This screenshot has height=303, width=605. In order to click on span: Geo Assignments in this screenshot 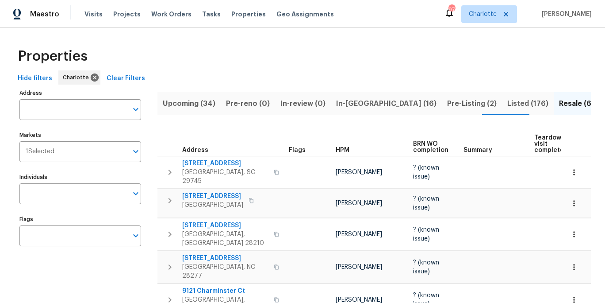, I will do `click(305, 14)`.